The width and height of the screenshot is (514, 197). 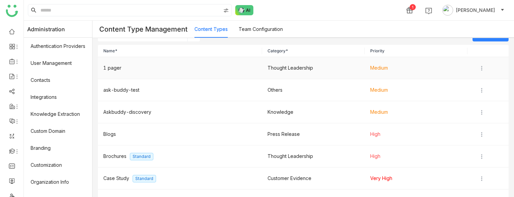 I want to click on td: Knowledge, so click(x=314, y=112).